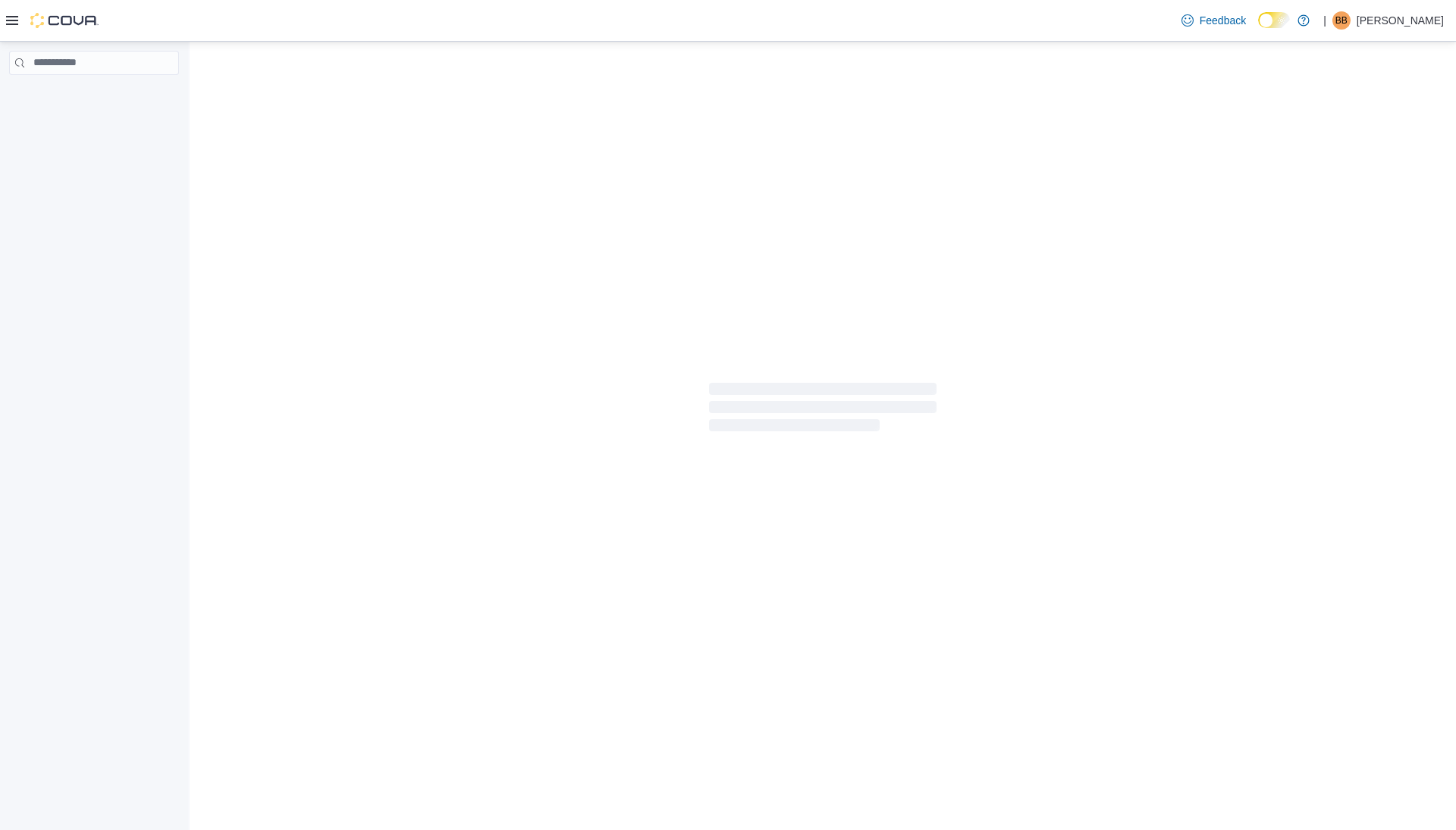 This screenshot has height=830, width=1456. I want to click on span: Feedback, so click(1222, 20).